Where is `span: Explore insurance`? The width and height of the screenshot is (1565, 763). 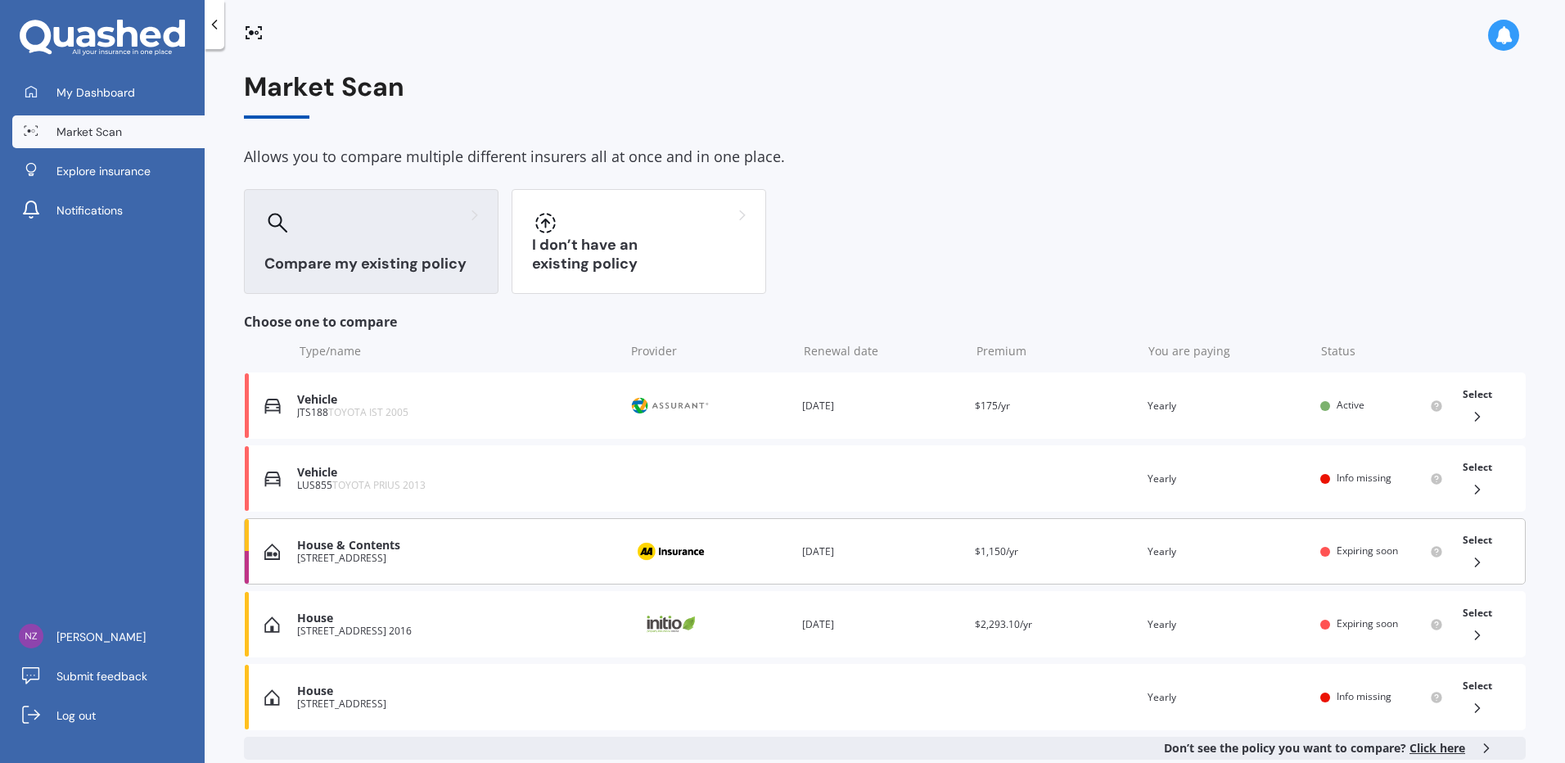
span: Explore insurance is located at coordinates (103, 171).